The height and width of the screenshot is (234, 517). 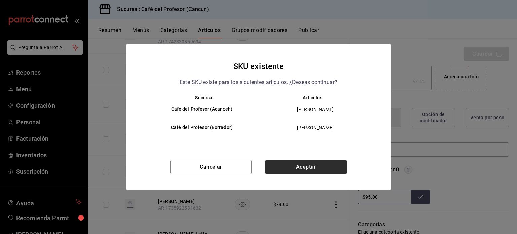 I want to click on h6: Café del Profesor (Acanceh), so click(x=202, y=109).